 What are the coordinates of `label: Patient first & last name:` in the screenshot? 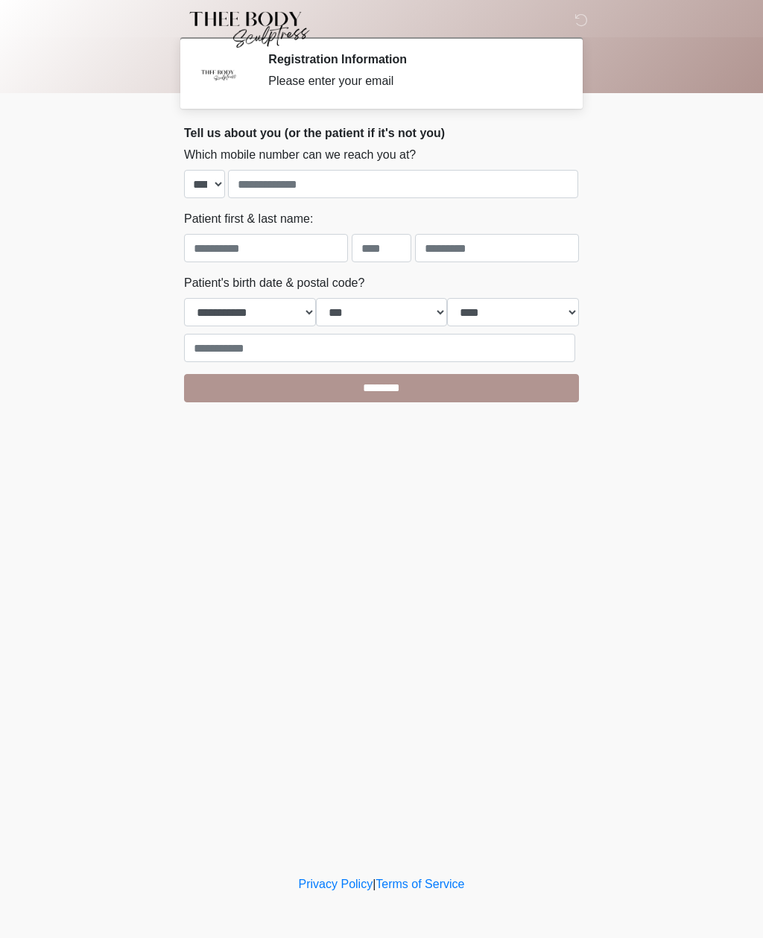 It's located at (248, 219).